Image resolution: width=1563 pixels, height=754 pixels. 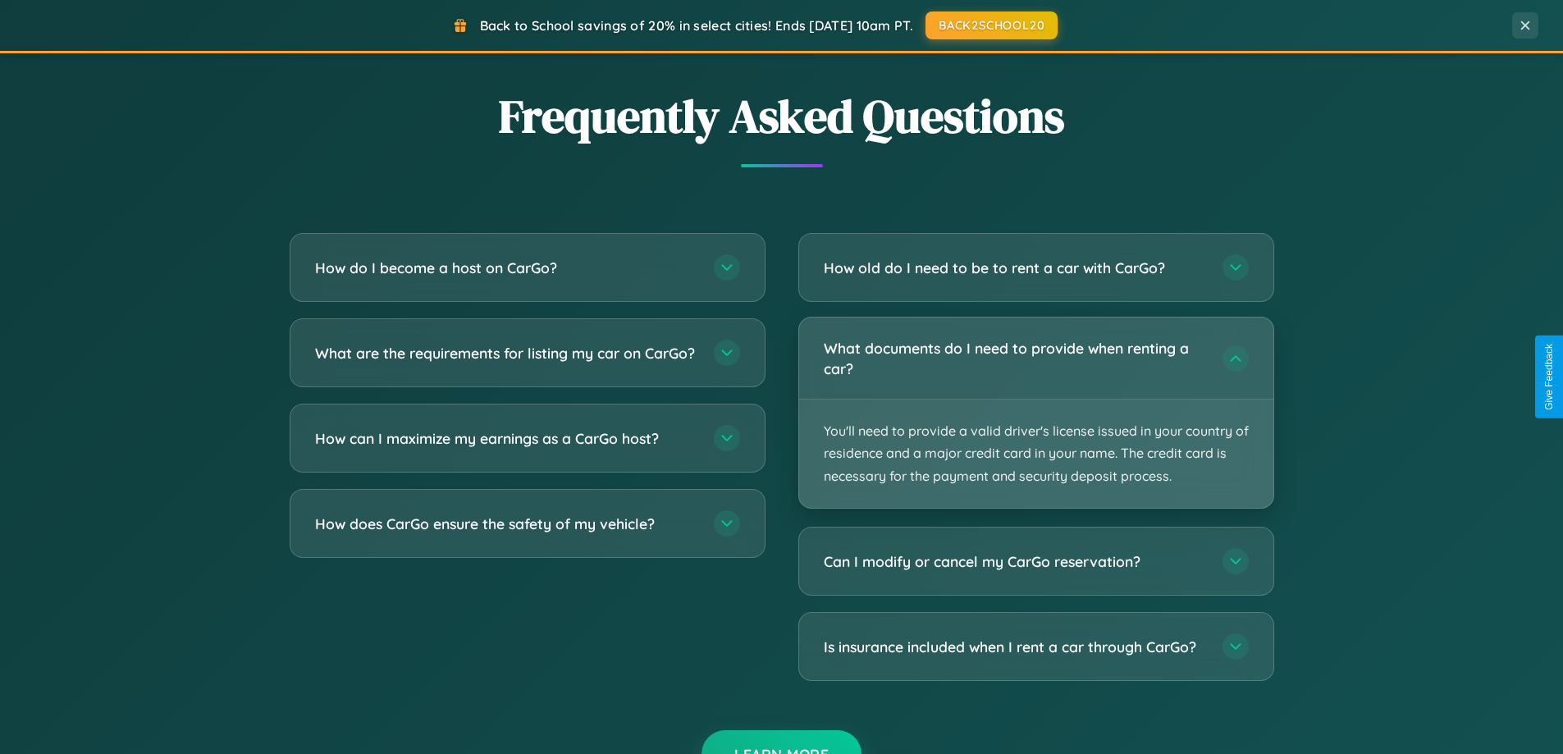 What do you see at coordinates (1015, 561) in the screenshot?
I see `h3: Can I modify or cancel my CarGo reservation?` at bounding box center [1015, 561].